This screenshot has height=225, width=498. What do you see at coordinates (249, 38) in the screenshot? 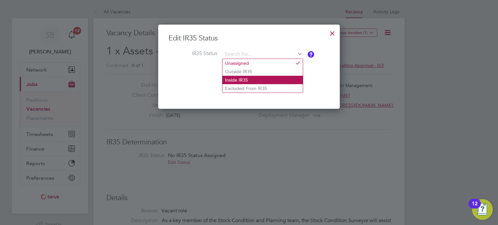
I see `h3: Edit IR35 Status` at bounding box center [249, 38].